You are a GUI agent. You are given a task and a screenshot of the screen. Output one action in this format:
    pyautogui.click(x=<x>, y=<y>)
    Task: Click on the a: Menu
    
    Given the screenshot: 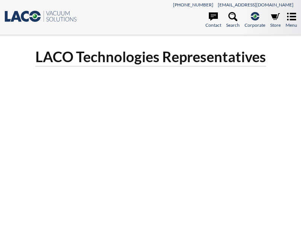 What is the action you would take?
    pyautogui.click(x=291, y=20)
    